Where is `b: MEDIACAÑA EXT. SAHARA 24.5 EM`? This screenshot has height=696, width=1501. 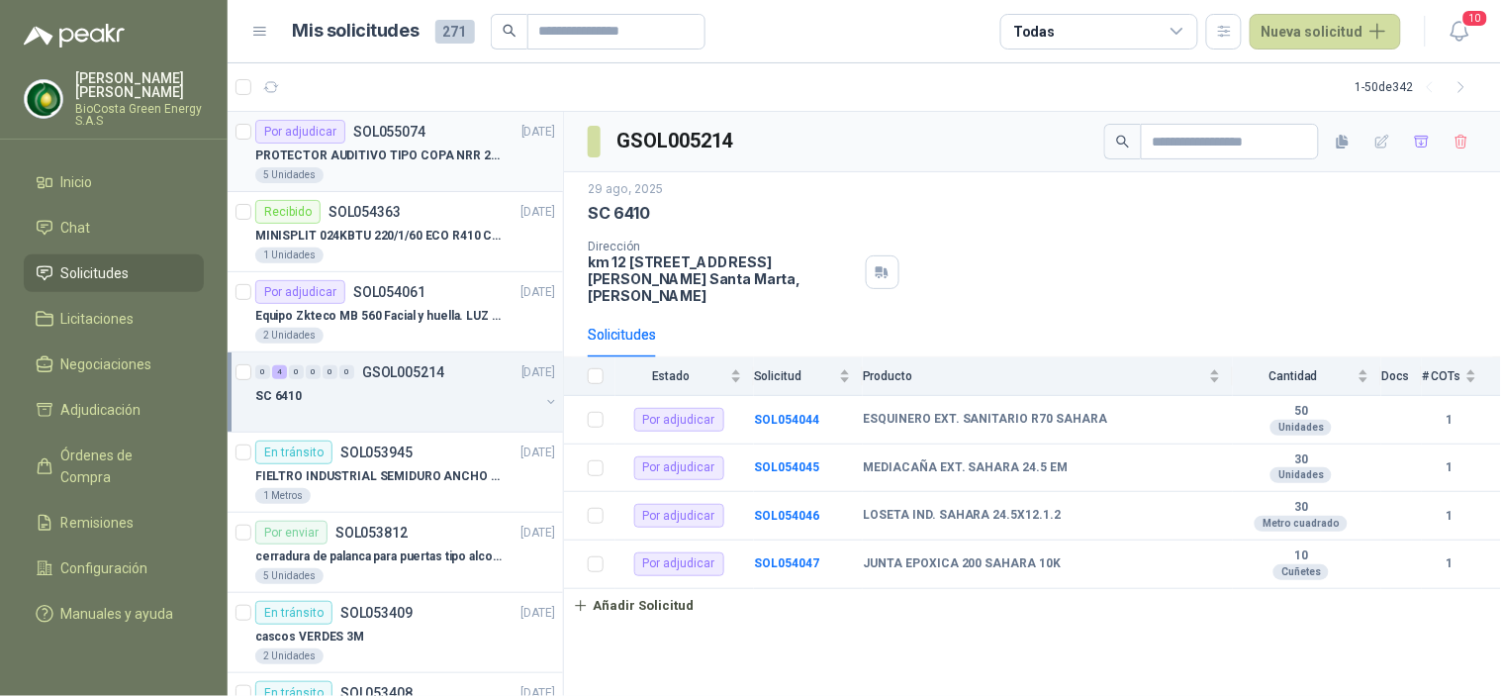 b: MEDIACAÑA EXT. SAHARA 24.5 EM is located at coordinates (966, 468).